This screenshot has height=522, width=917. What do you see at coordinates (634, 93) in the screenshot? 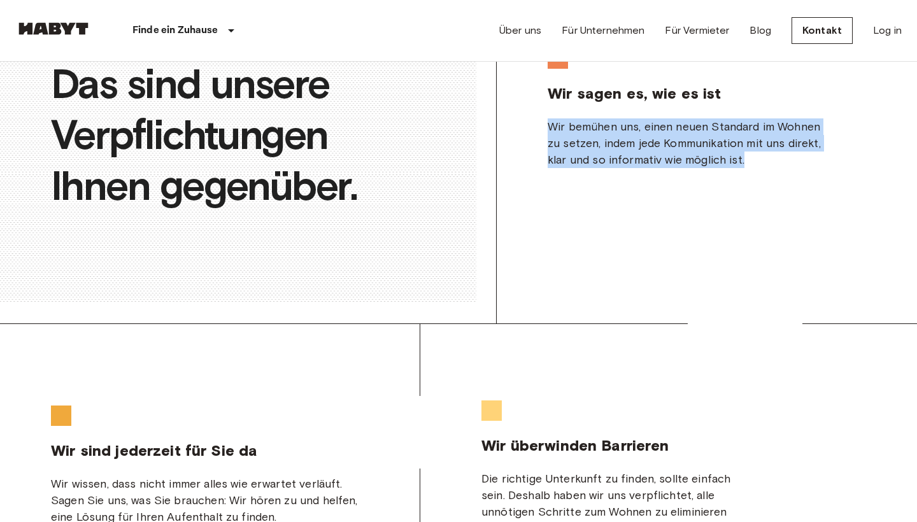
I see `span: Wir sagen es, wie es ist` at bounding box center [634, 93].